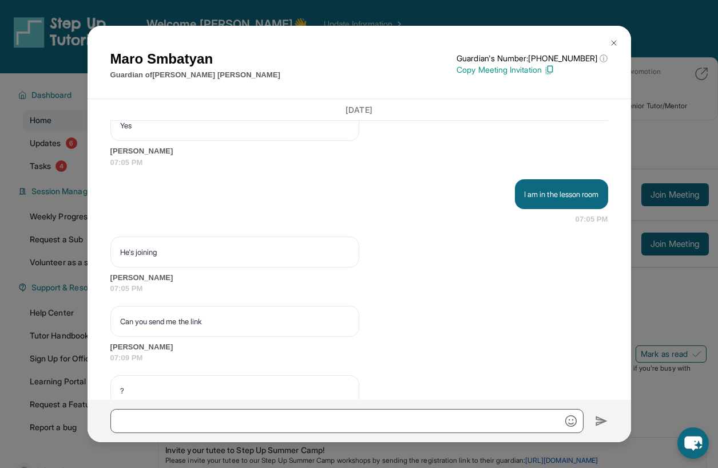  What do you see at coordinates (235, 252) in the screenshot?
I see `p: He's joining` at bounding box center [235, 252].